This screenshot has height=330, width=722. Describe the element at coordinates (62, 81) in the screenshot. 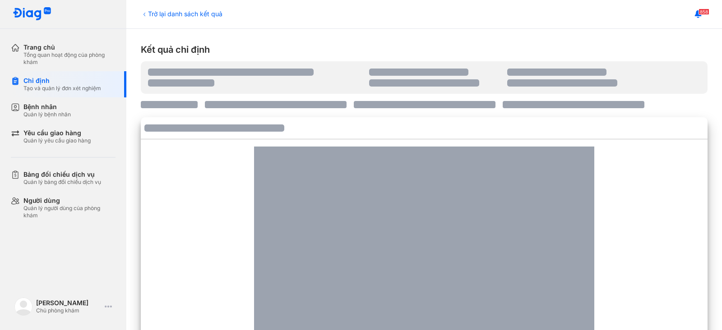

I see `div: Chỉ định` at that location.